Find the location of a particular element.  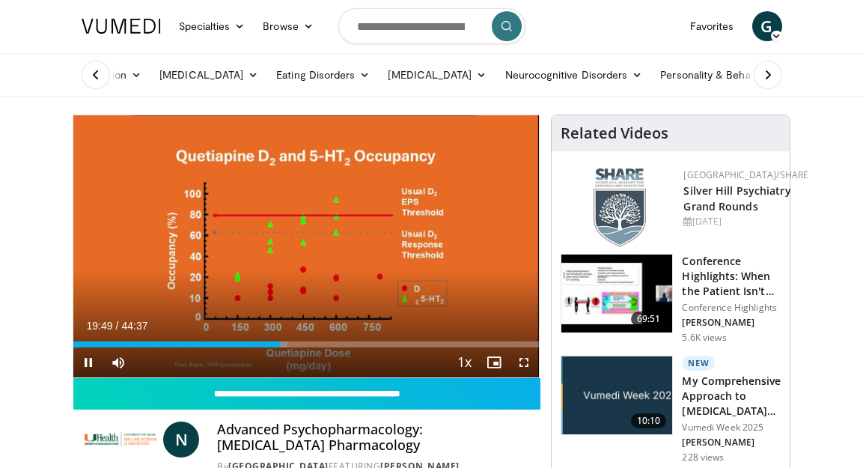

a: N is located at coordinates (181, 439).